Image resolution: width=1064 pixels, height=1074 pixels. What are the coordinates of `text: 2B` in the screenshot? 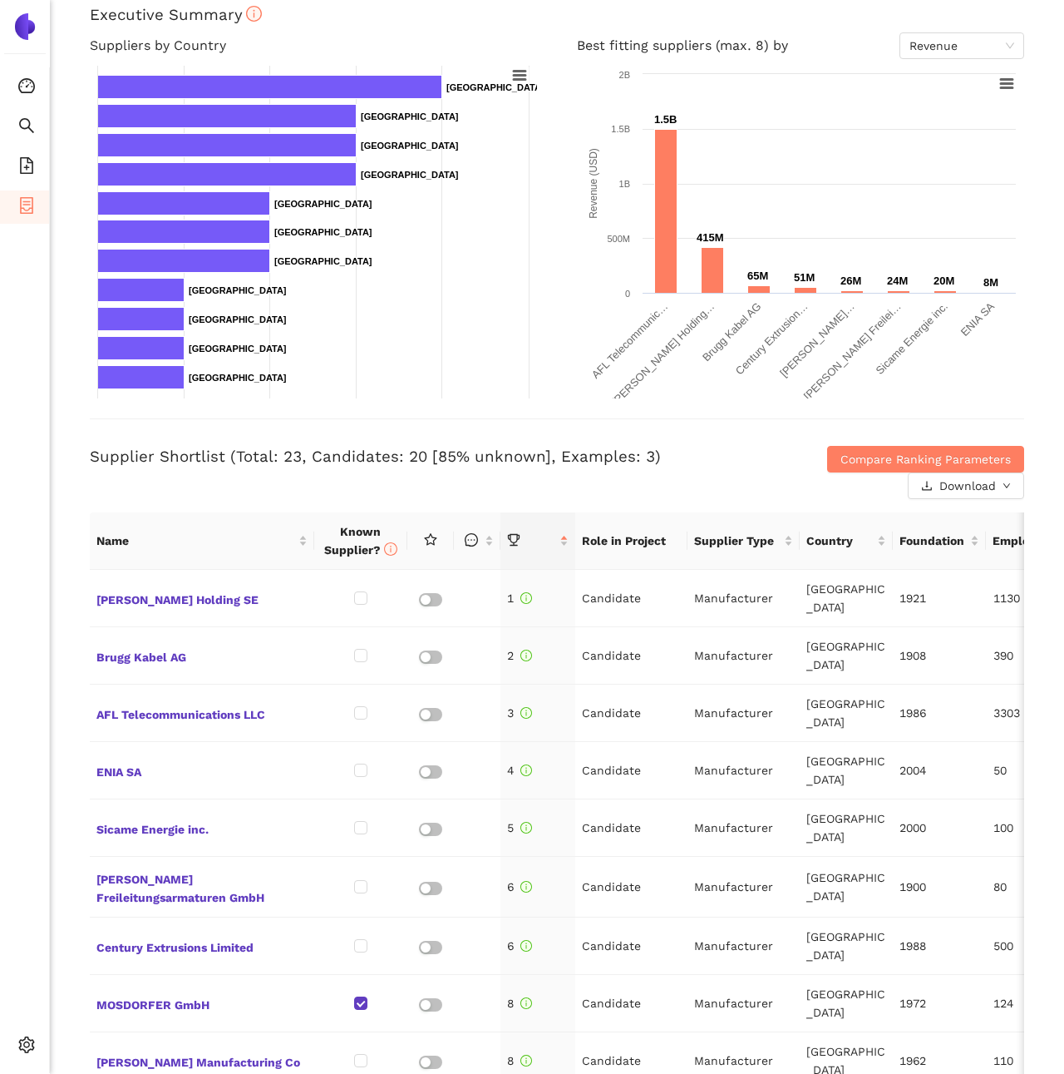 It's located at (624, 75).